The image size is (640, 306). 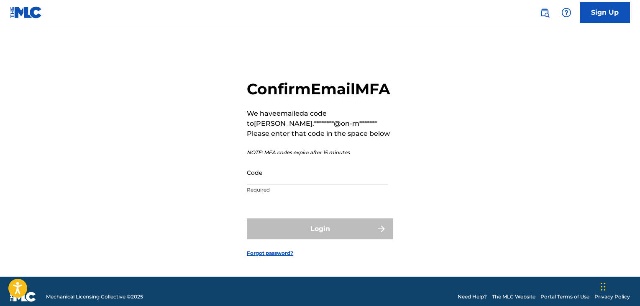 I want to click on a: Sign Up, so click(x=605, y=13).